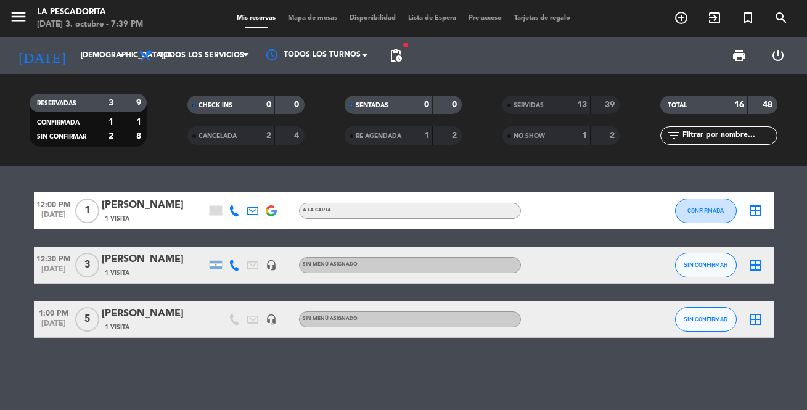  What do you see at coordinates (87, 319) in the screenshot?
I see `span: 5` at bounding box center [87, 319].